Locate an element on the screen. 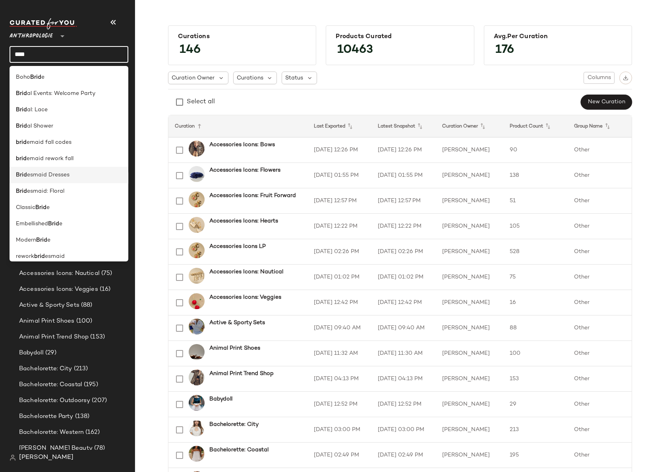  span: Status is located at coordinates (294, 78).